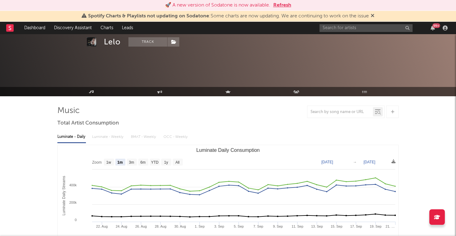 Image resolution: width=456 pixels, height=236 pixels. What do you see at coordinates (160, 226) in the screenshot?
I see `text: 28. Aug` at bounding box center [160, 226].